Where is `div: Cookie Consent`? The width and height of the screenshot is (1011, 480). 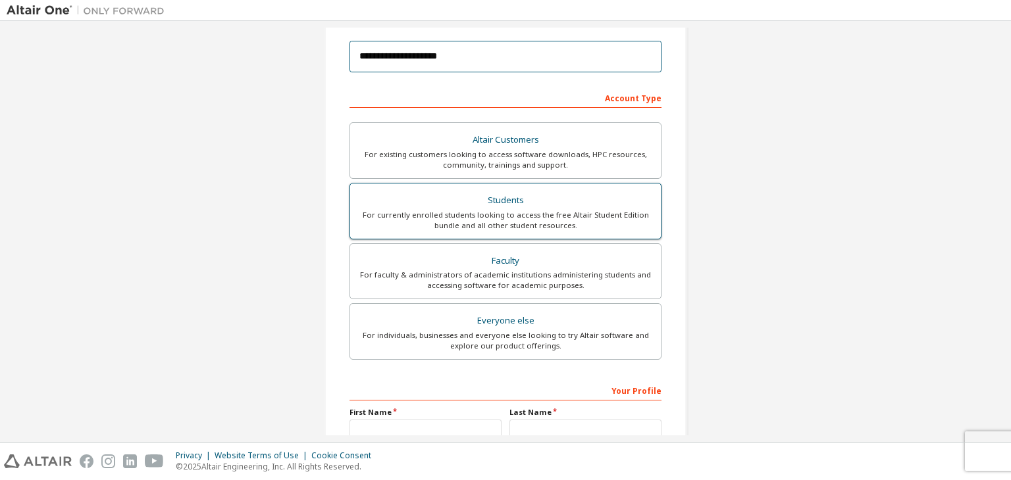 div: Cookie Consent is located at coordinates (345, 456).